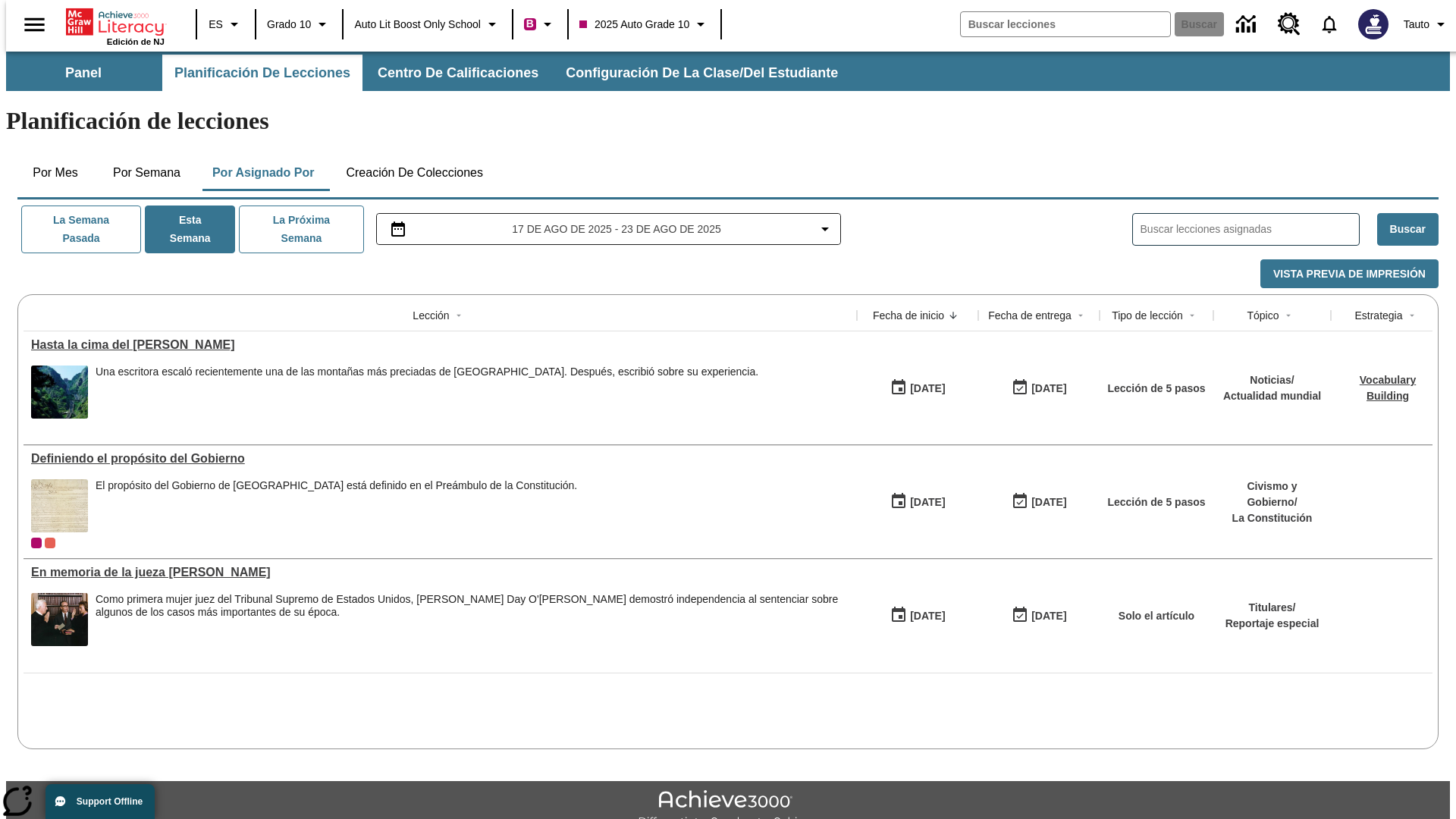 This screenshot has height=819, width=1456. What do you see at coordinates (427, 392) in the screenshot?
I see `div: Una escritora escaló recientemente una de las montañas más preciadas de China. Después, escribió ...` at bounding box center [427, 392].